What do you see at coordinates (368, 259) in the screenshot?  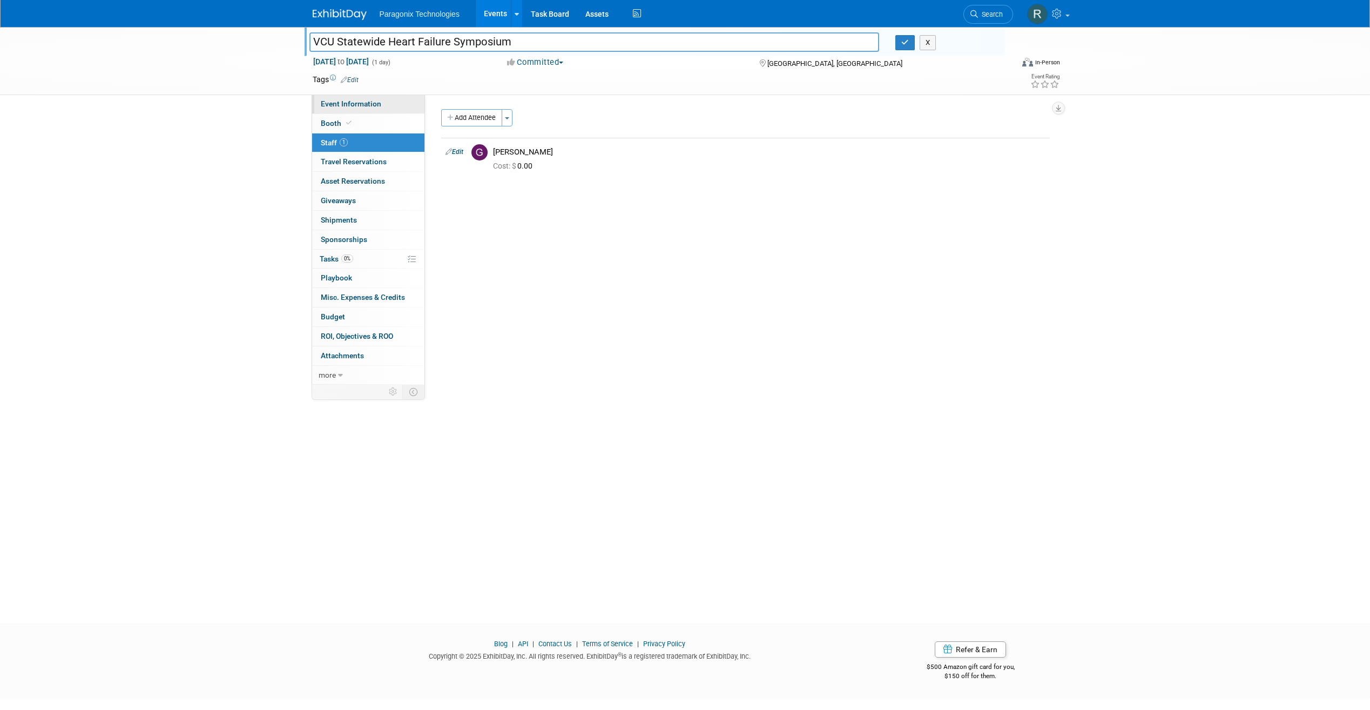 I see `a: Tasks0%` at bounding box center [368, 259].